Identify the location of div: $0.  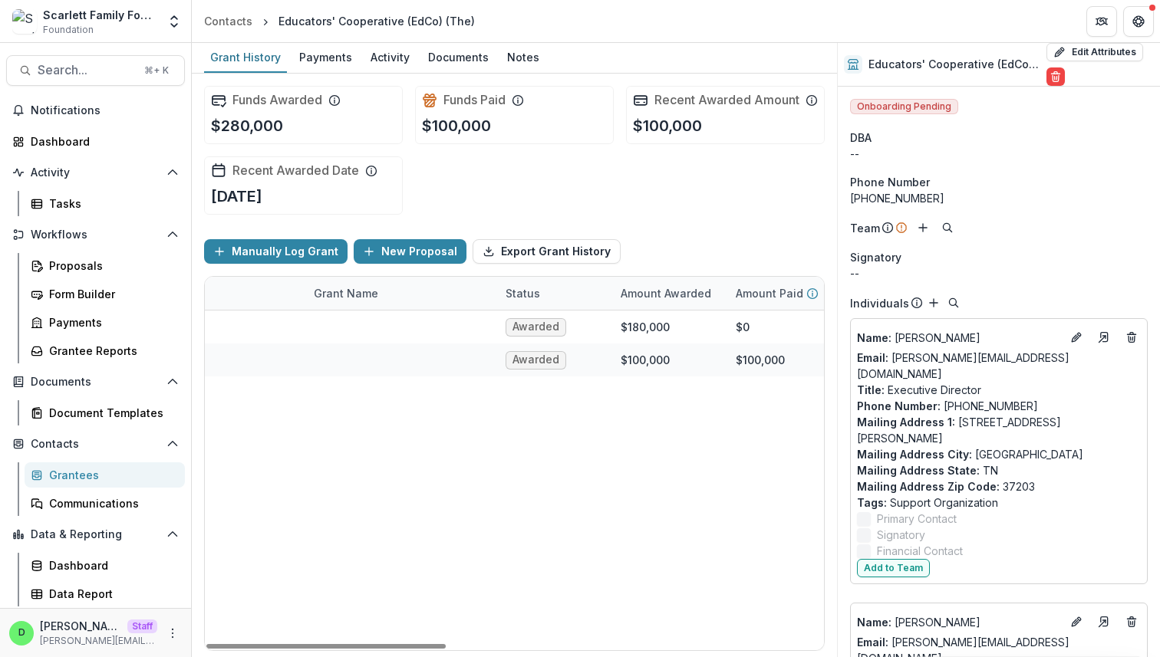
(742, 327).